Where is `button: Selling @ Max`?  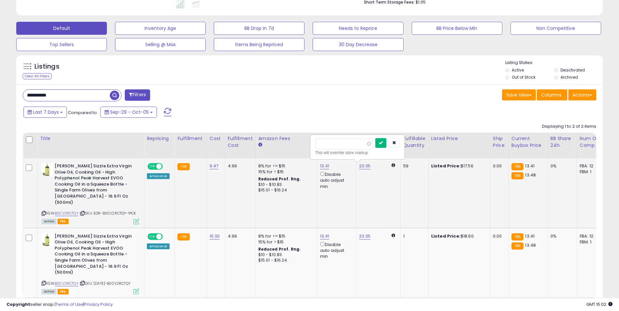 button: Selling @ Max is located at coordinates (160, 44).